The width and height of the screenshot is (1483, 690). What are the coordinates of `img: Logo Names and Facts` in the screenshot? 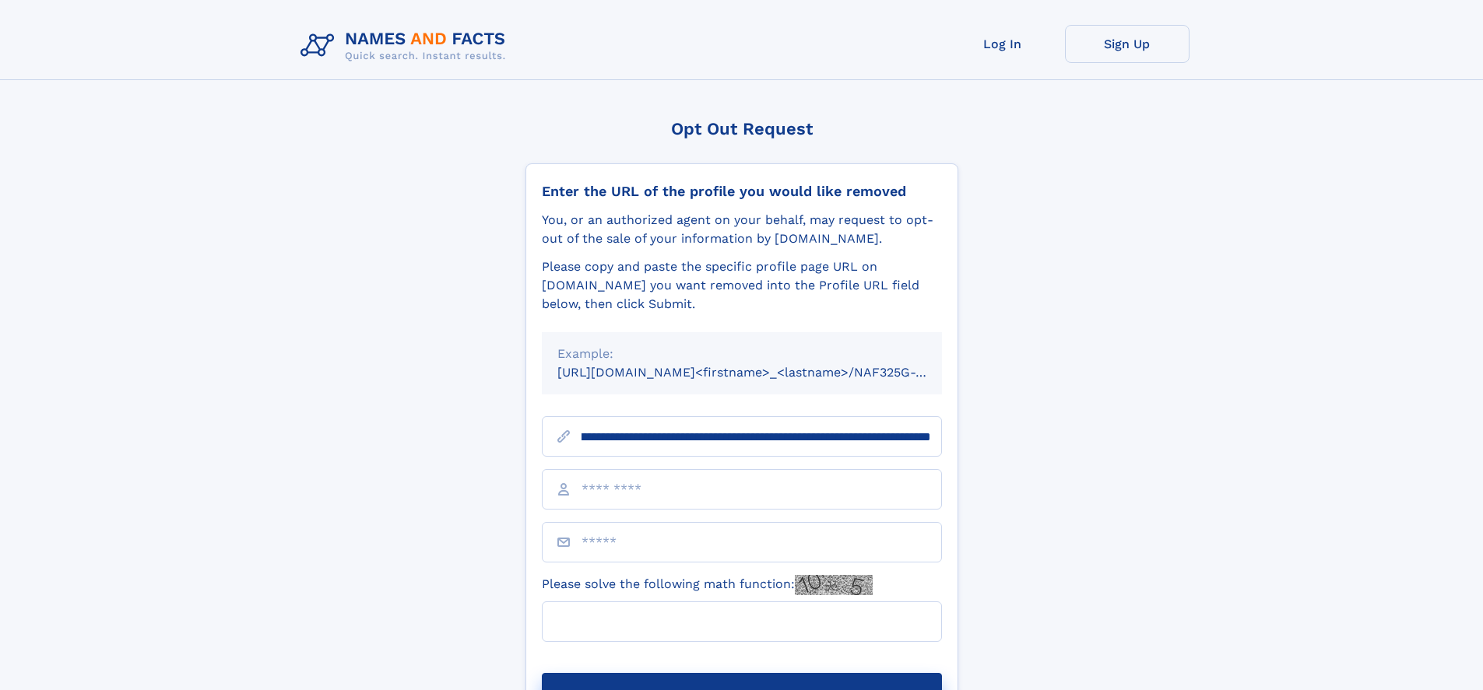 It's located at (406, 46).